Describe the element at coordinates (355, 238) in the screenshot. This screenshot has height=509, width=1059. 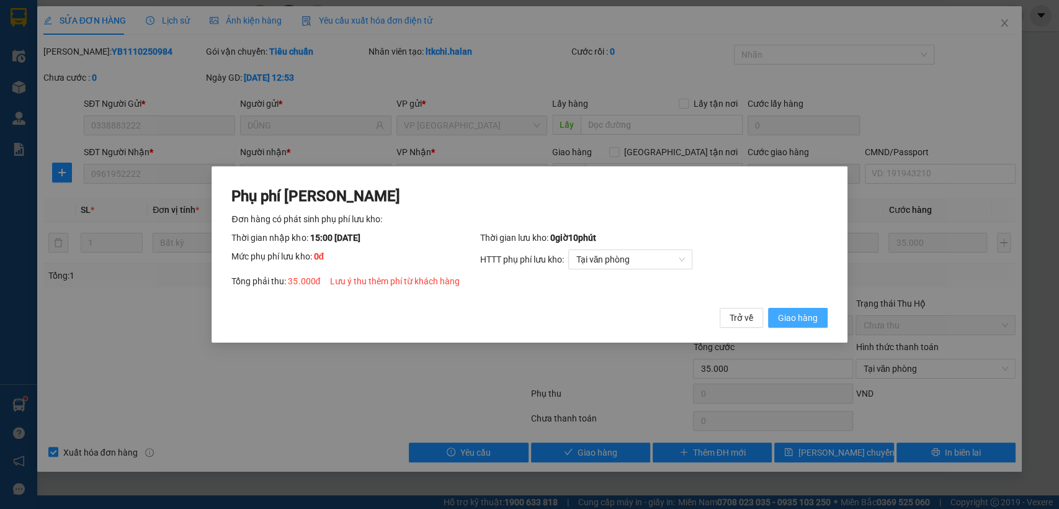
I see `div: Thời gian nhập kho:` at that location.